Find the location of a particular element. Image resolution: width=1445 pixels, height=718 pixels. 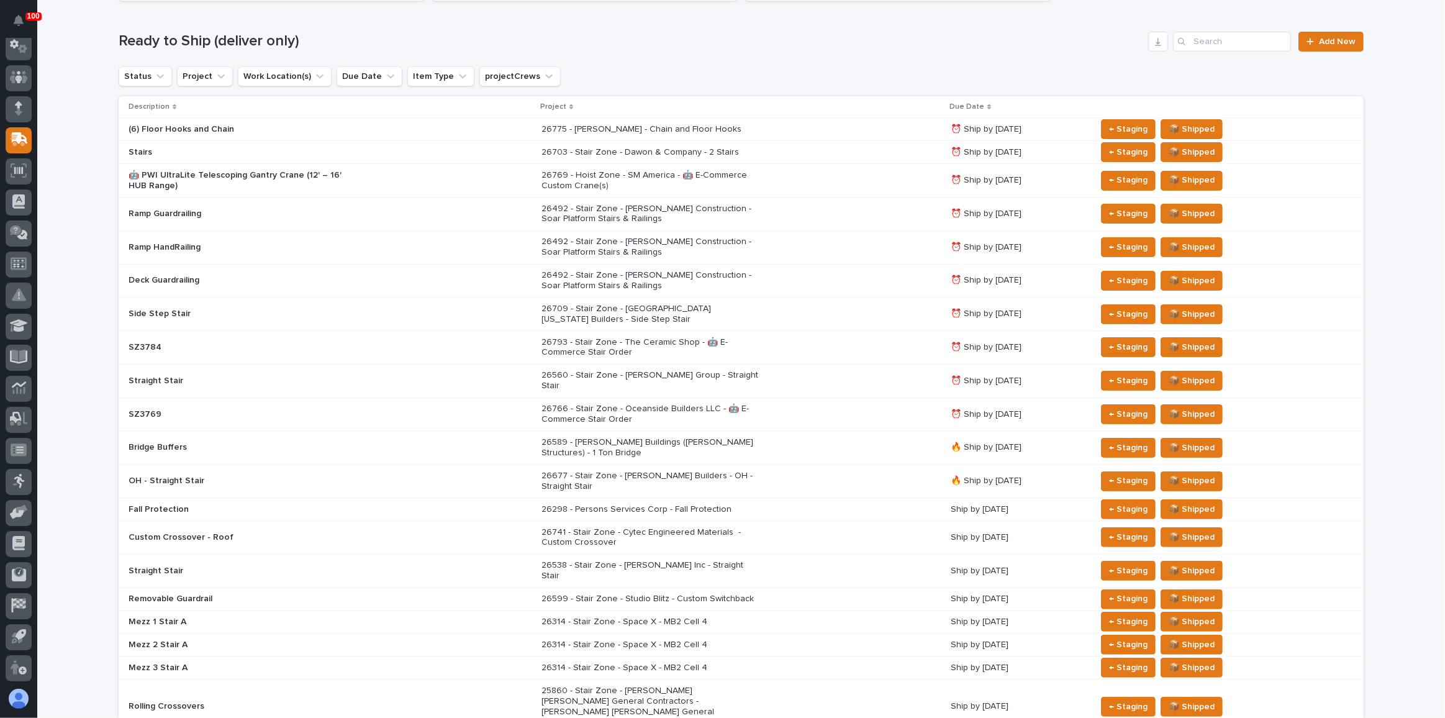

p: Stairs is located at coordinates (237, 152).